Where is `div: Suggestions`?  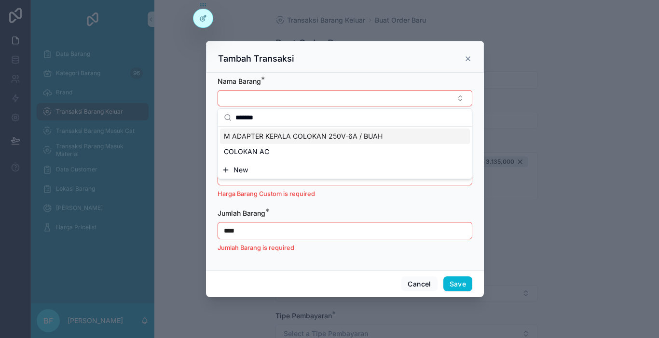 div: Suggestions is located at coordinates (345, 144).